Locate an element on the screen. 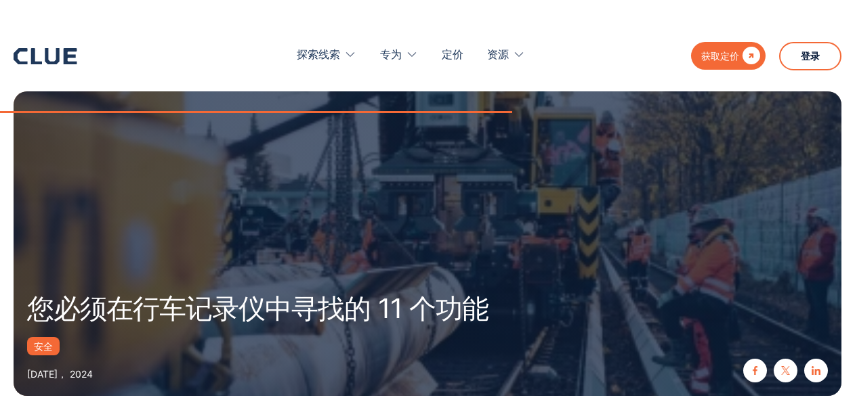  img: Facebook 图标 is located at coordinates (755, 371).